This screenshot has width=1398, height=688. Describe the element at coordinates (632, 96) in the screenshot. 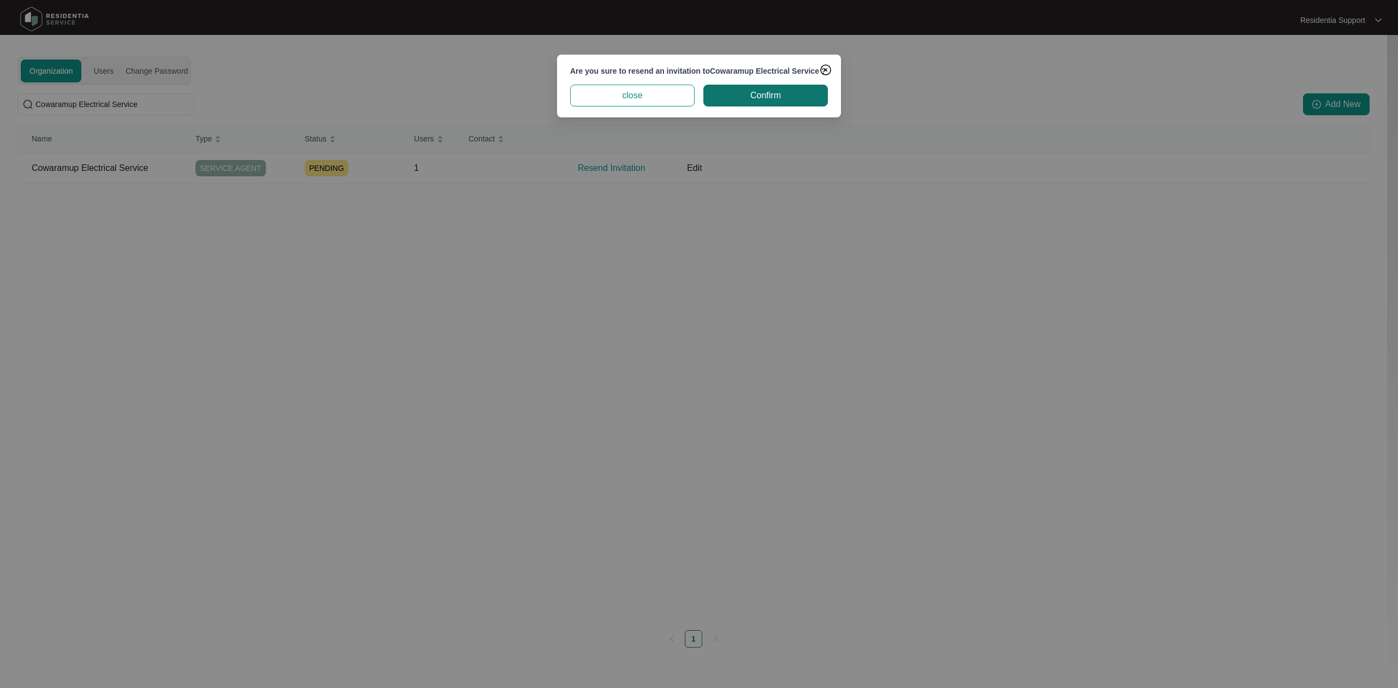

I see `span: close` at that location.